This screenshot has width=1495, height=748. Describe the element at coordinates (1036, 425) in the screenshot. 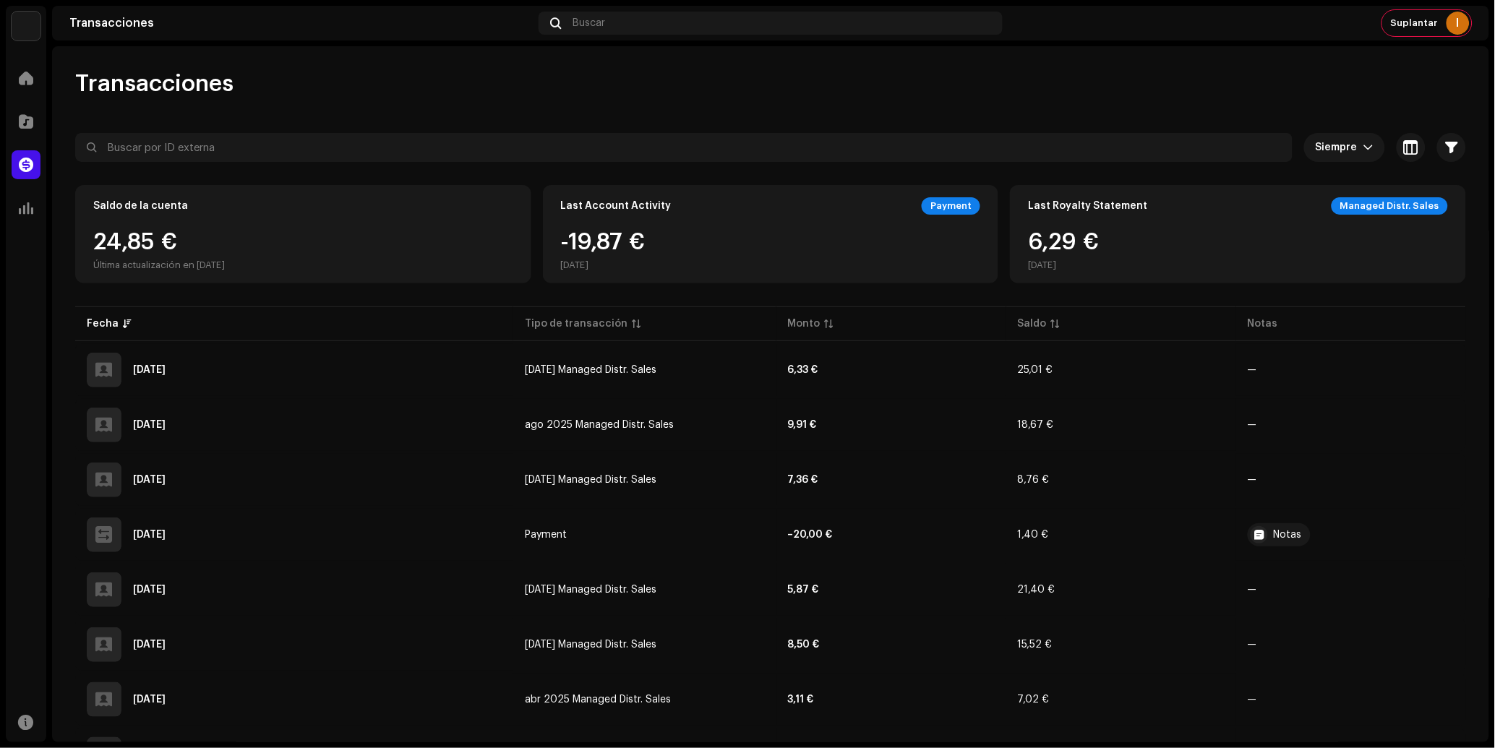

I see `span: 18,67 €` at that location.